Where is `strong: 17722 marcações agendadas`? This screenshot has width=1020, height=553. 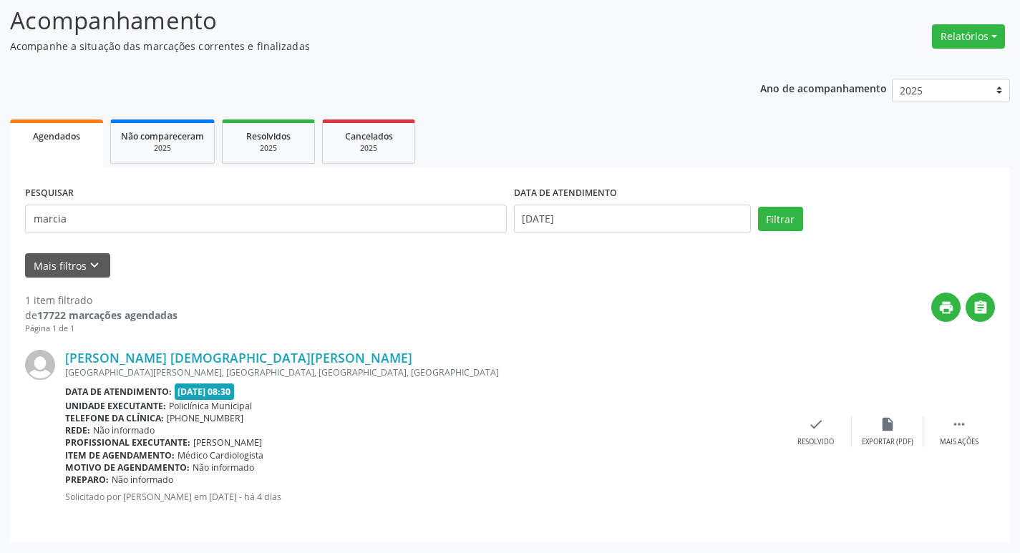
strong: 17722 marcações agendadas is located at coordinates (107, 315).